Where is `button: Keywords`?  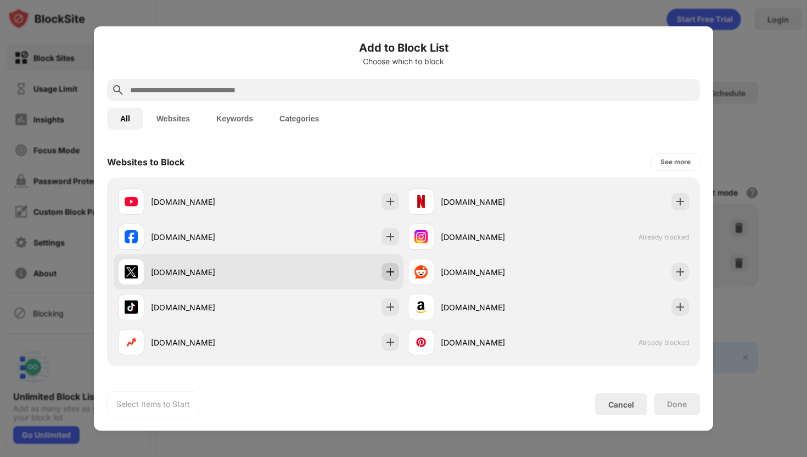
button: Keywords is located at coordinates (234, 119).